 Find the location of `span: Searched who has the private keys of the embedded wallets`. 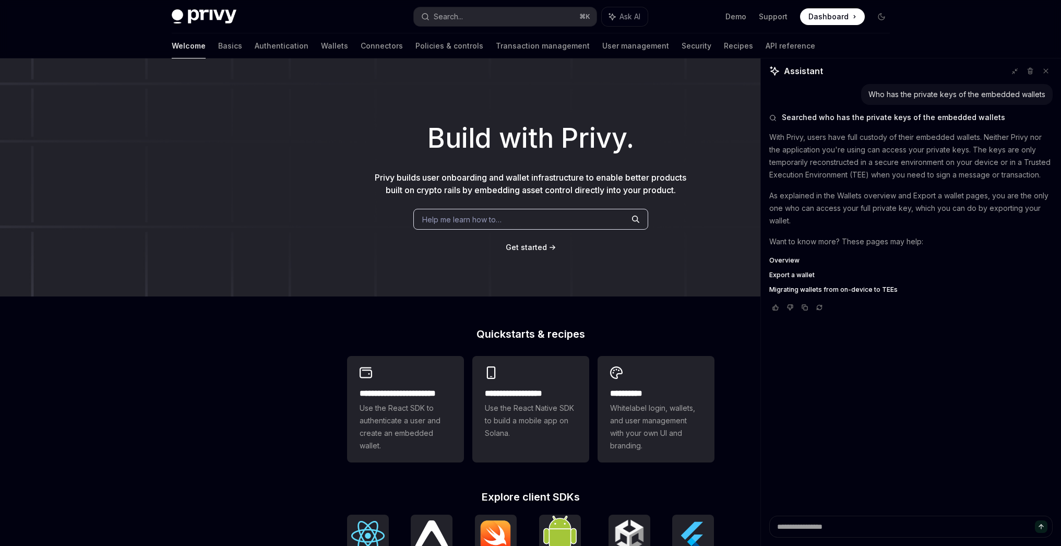

span: Searched who has the private keys of the embedded wallets is located at coordinates (894, 117).